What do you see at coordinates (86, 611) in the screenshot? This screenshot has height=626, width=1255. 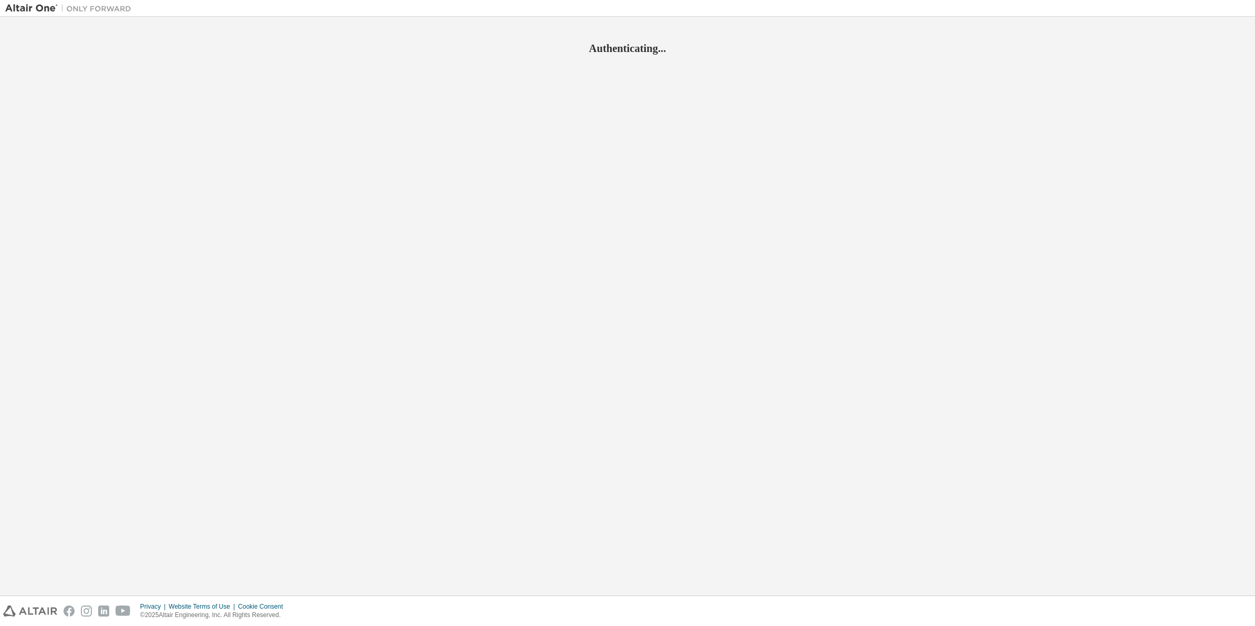 I see `img: instagram.svg` at bounding box center [86, 611].